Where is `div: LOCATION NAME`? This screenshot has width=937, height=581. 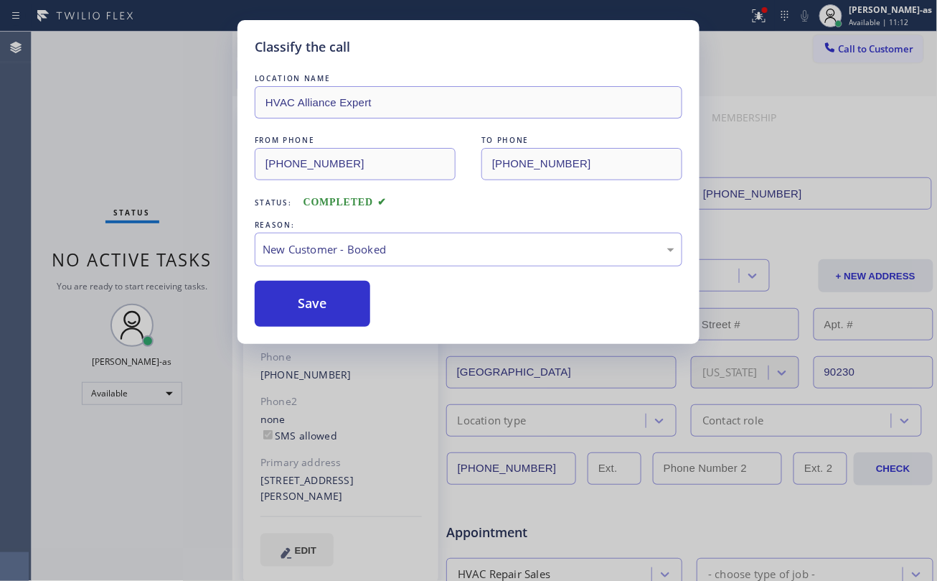 div: LOCATION NAME is located at coordinates (469, 78).